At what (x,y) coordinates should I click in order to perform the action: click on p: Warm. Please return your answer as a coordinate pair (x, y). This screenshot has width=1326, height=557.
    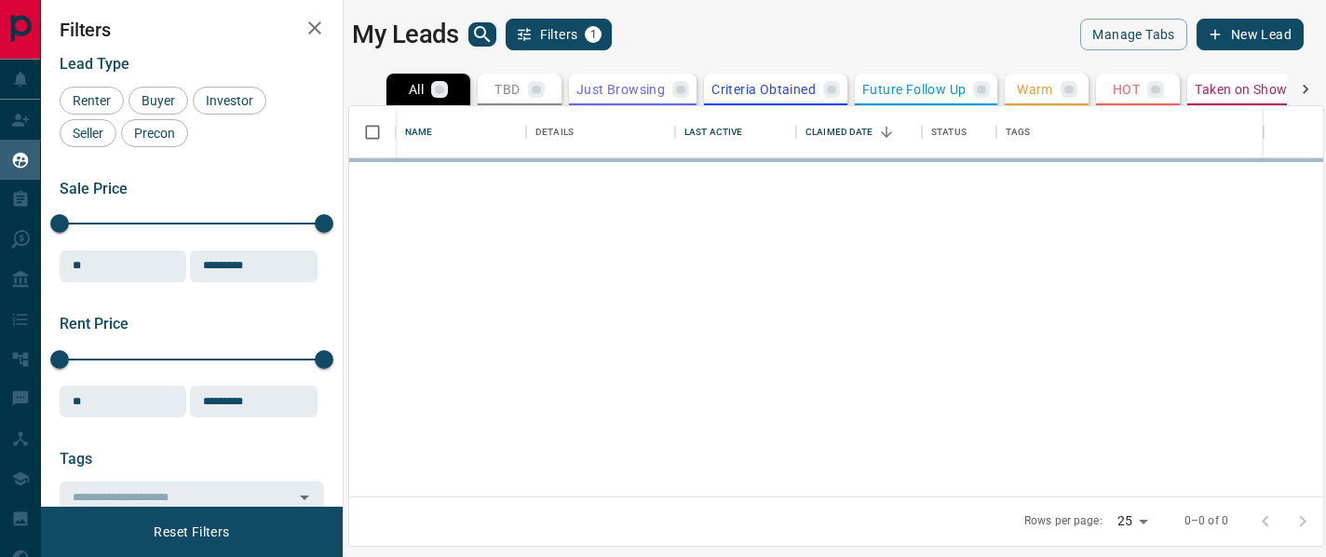
    Looking at the image, I should click on (1035, 89).